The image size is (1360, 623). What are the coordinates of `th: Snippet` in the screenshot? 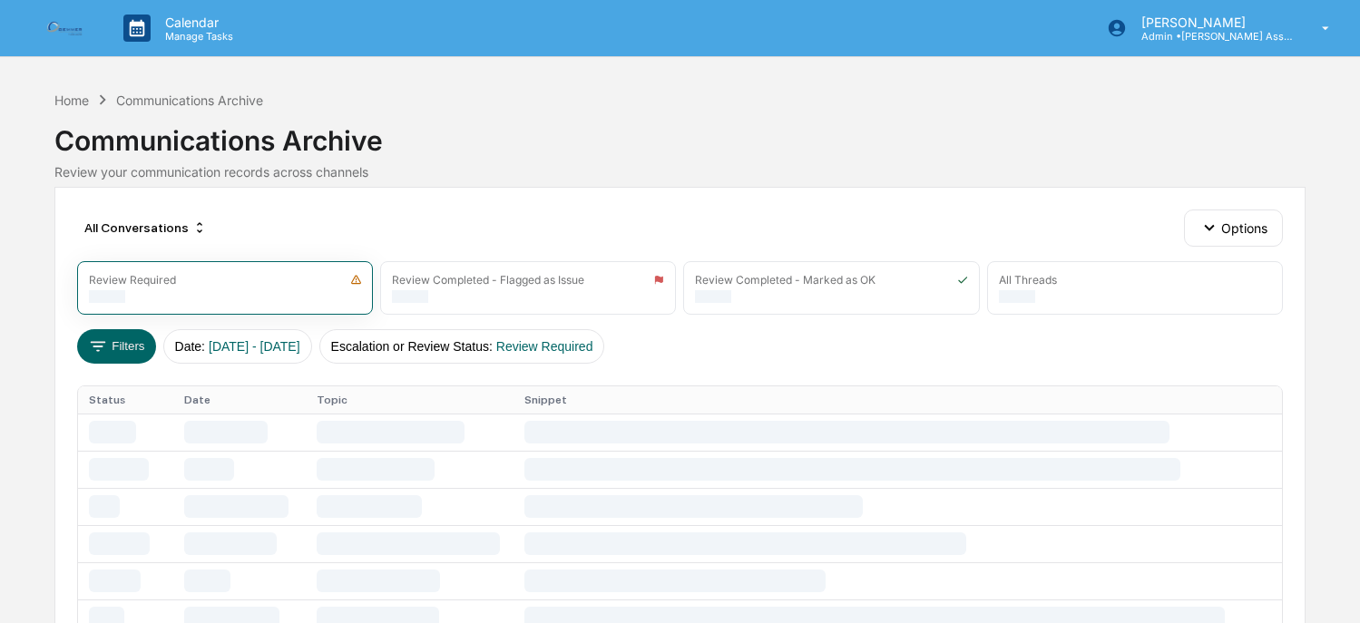 It's located at (897, 400).